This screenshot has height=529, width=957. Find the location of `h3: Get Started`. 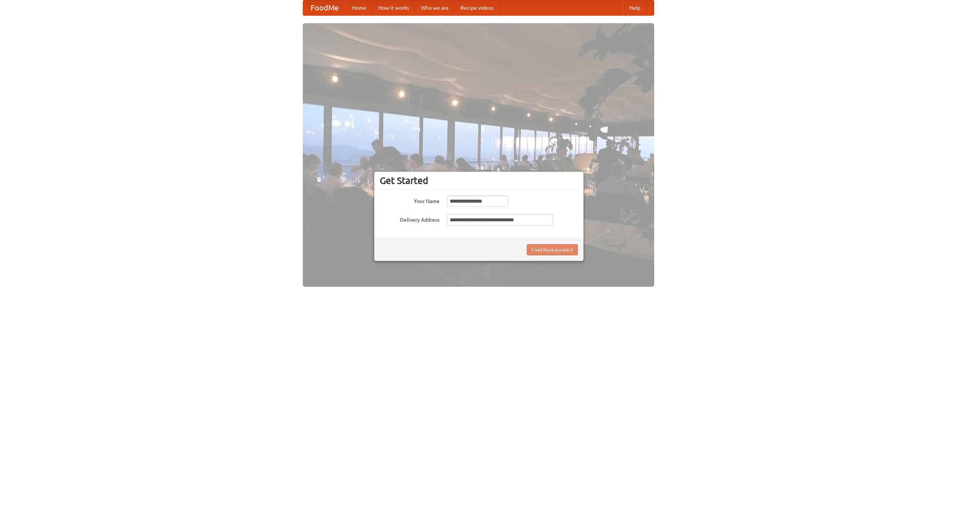

h3: Get Started is located at coordinates (479, 181).